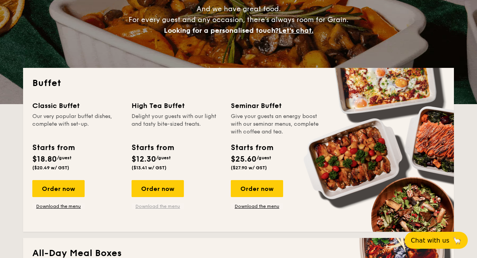 The height and width of the screenshot is (258, 477). What do you see at coordinates (437, 240) in the screenshot?
I see `button: Chat with us🦙` at bounding box center [437, 240].